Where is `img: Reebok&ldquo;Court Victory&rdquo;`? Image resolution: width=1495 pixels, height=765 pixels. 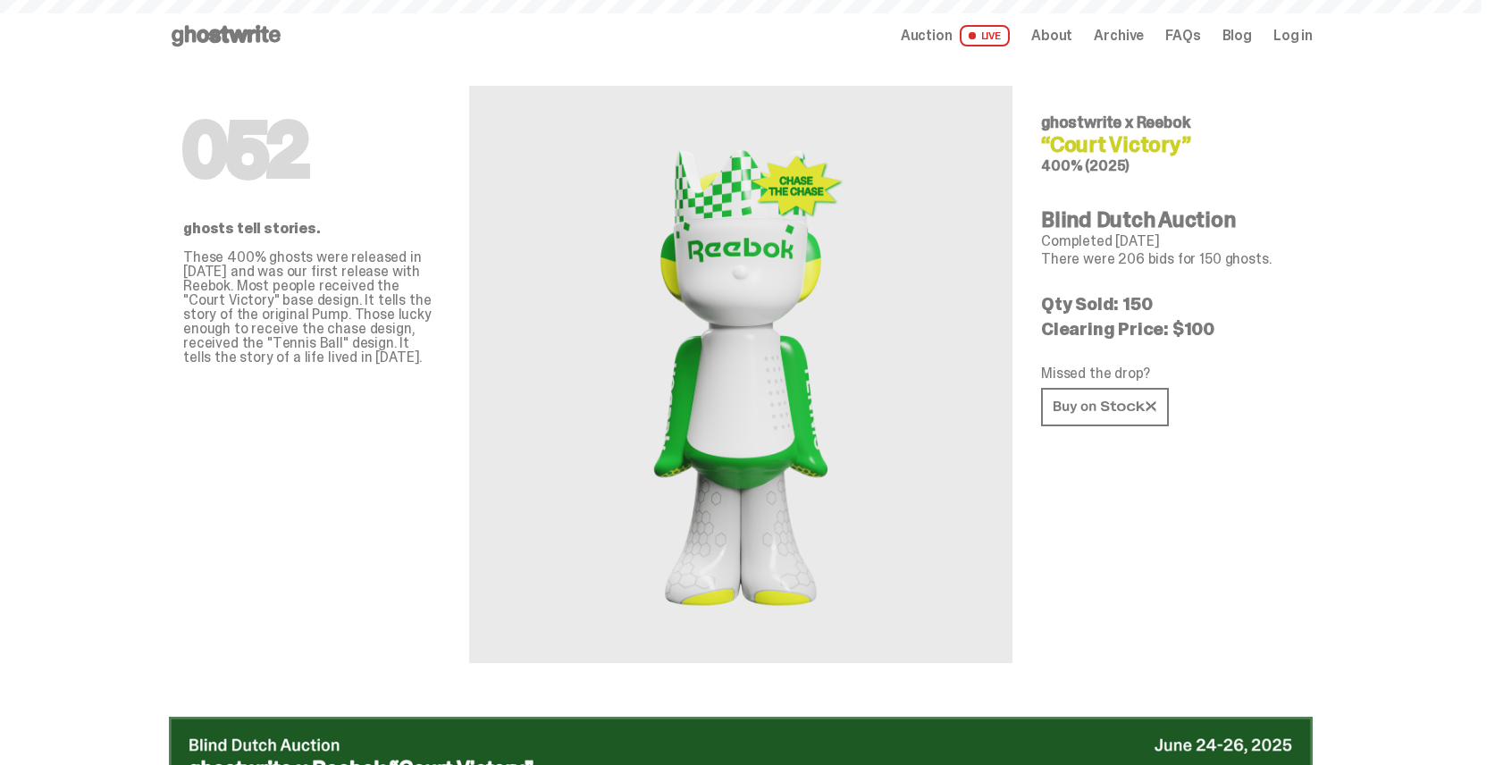 img: Reebok&ldquo;Court Victory&rdquo; is located at coordinates (741, 374).